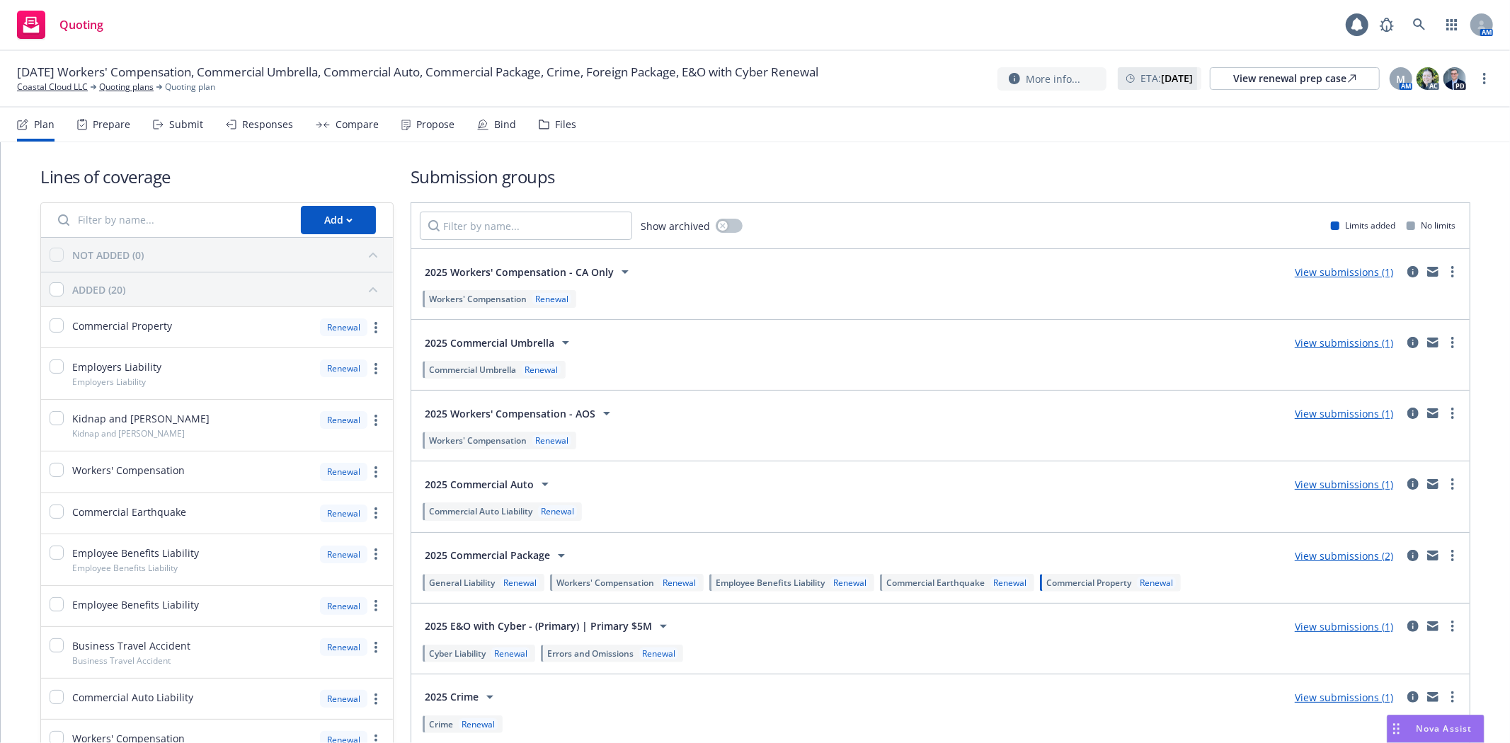 Image resolution: width=1510 pixels, height=743 pixels. Describe the element at coordinates (548, 627) in the screenshot. I see `button: 2025 E&O with Cyber - (Primary) | Primary $5M` at that location.